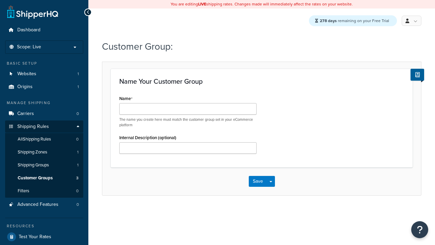 The image size is (435, 245). Describe the element at coordinates (44, 178) in the screenshot. I see `a: Customer Groups3` at that location.